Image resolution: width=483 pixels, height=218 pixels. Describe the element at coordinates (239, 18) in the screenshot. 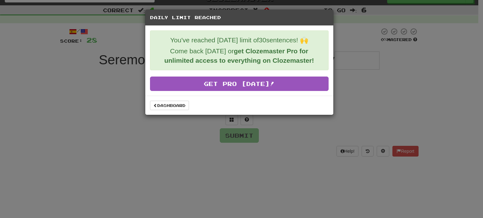

I see `h5: Daily Limit Reached` at that location.